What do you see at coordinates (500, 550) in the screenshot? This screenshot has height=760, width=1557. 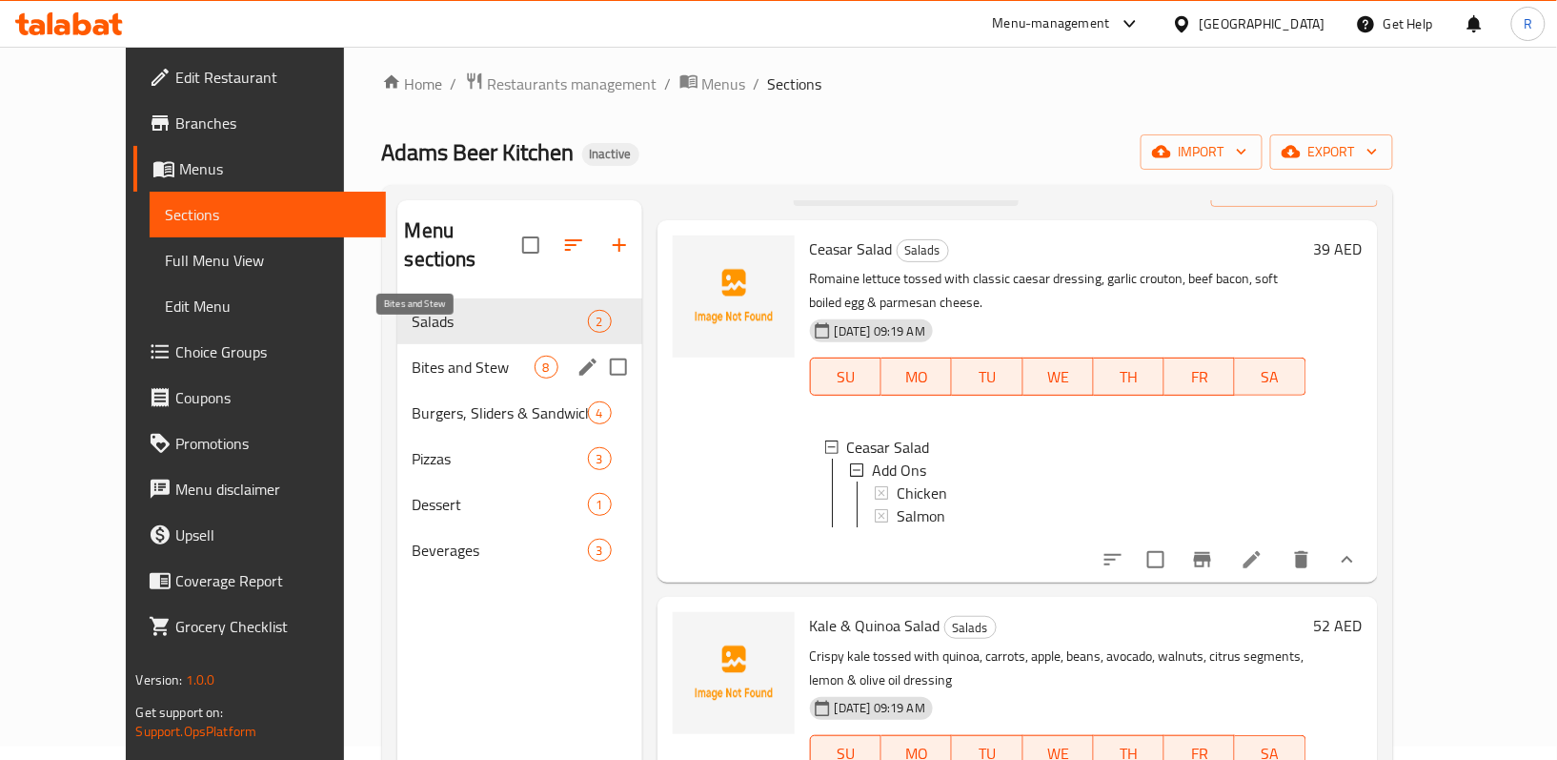 I see `span: Beverages` at bounding box center [500, 550].